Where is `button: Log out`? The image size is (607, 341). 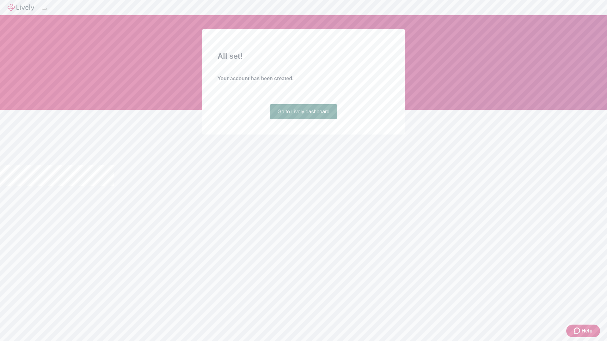 button: Log out is located at coordinates (44, 9).